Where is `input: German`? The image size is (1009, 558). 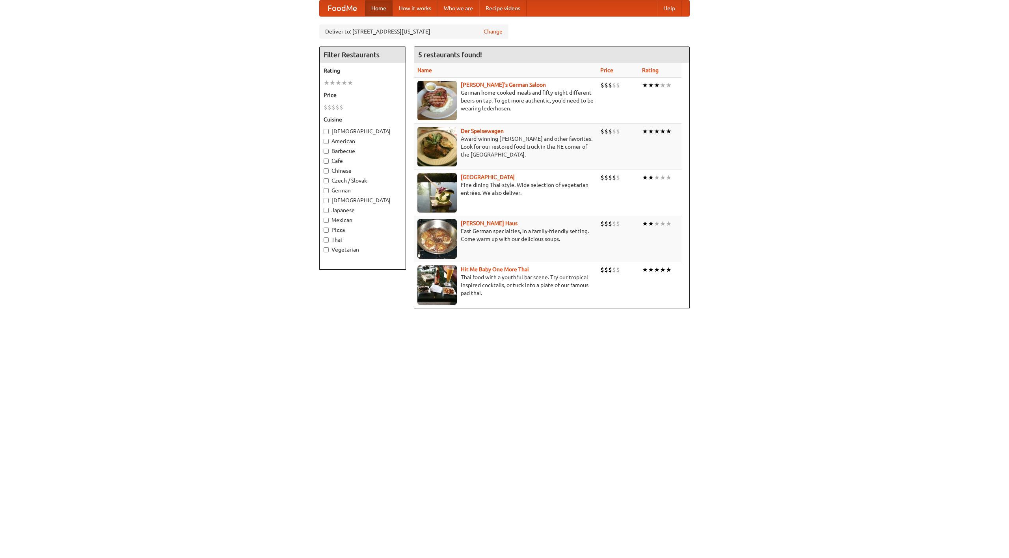 input: German is located at coordinates (326, 190).